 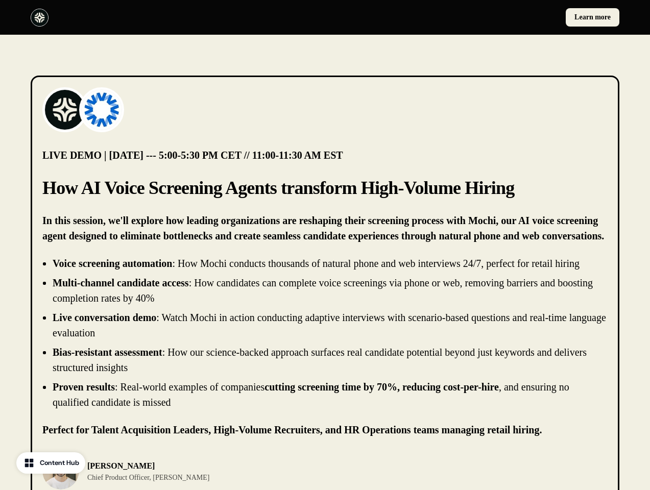 What do you see at coordinates (381, 387) in the screenshot?
I see `strong: cutting screening time by 70%, reducing cost-per-hire` at bounding box center [381, 387].